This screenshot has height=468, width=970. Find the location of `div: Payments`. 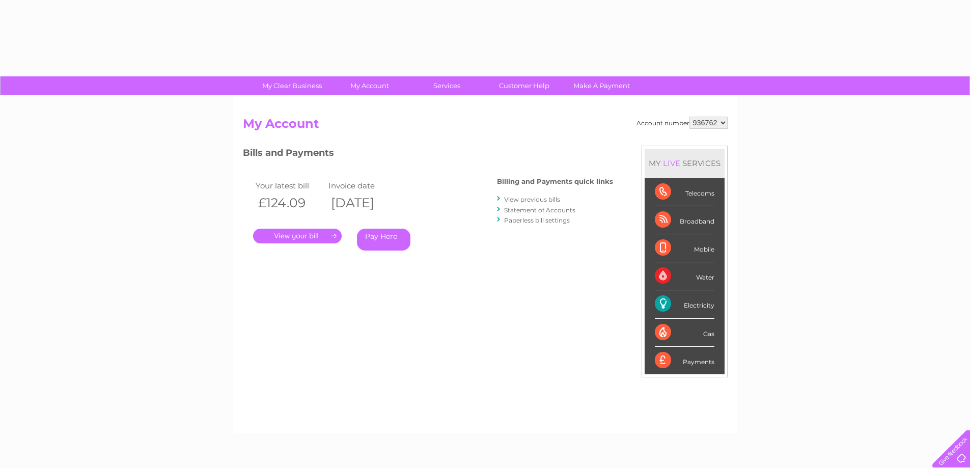

div: Payments is located at coordinates (685, 361).